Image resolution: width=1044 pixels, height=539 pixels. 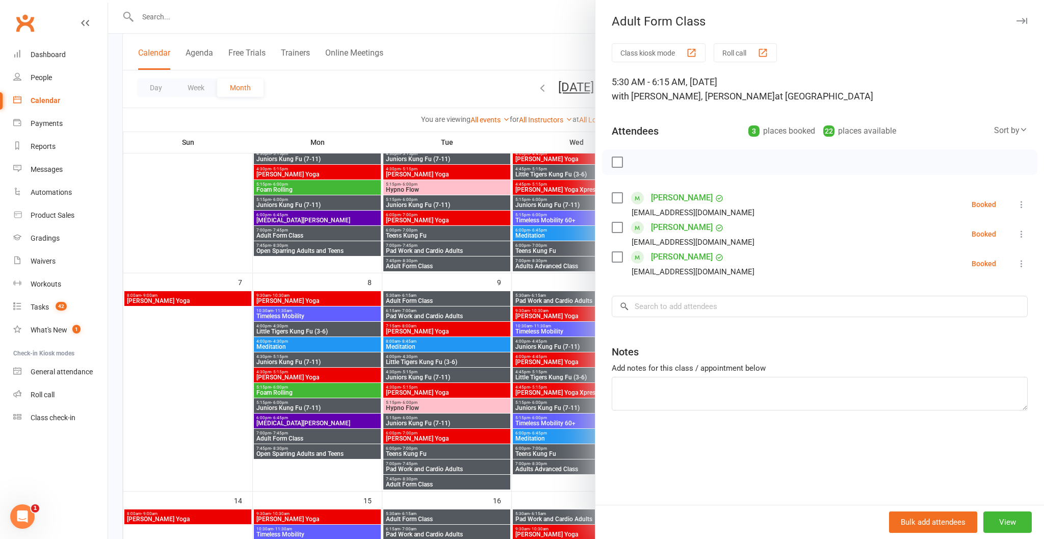 What do you see at coordinates (60, 284) in the screenshot?
I see `a: Workouts` at bounding box center [60, 284].